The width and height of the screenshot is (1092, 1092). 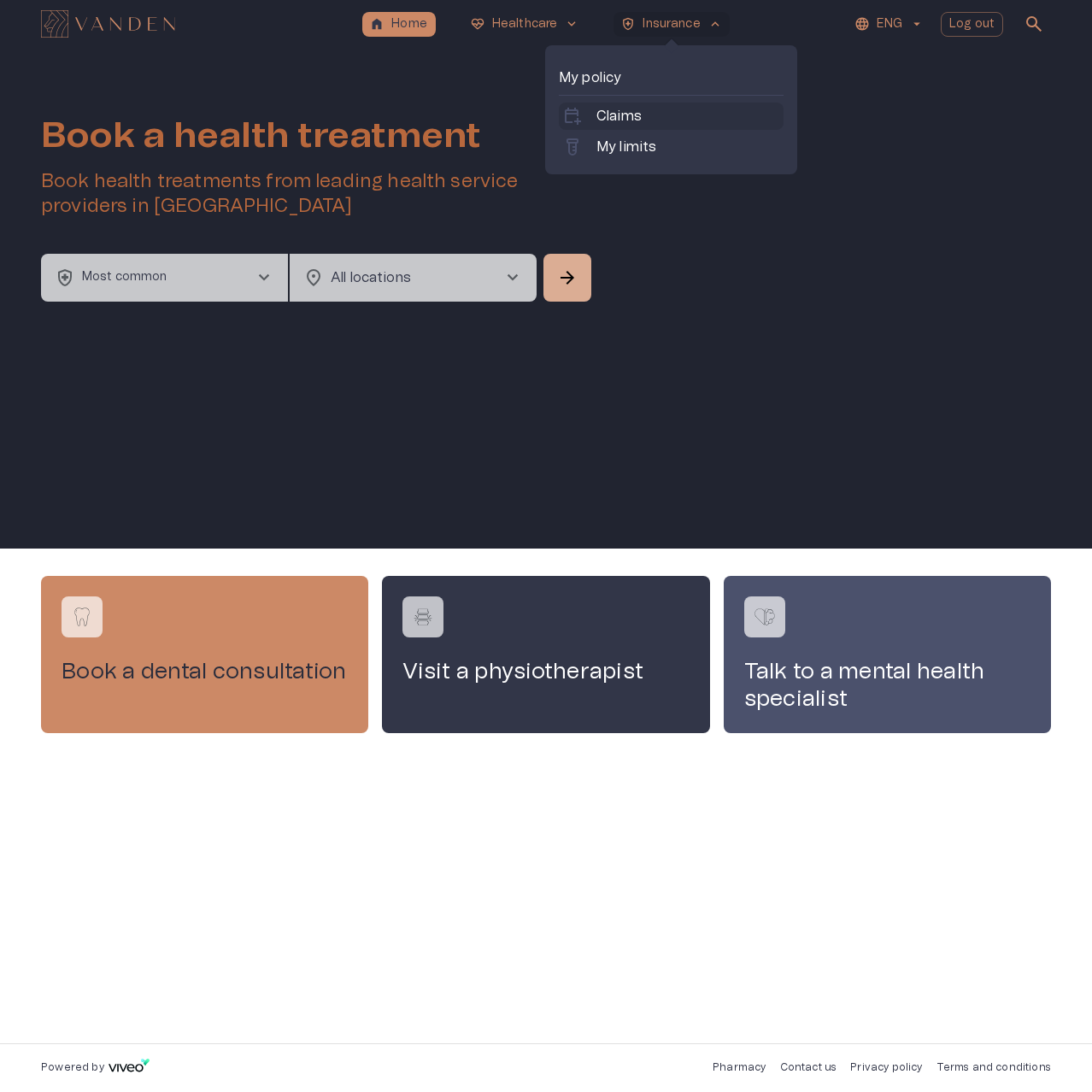 What do you see at coordinates (671, 24) in the screenshot?
I see `button: health_and_safetyInsurancekeyboard_arrow_up` at bounding box center [671, 24].